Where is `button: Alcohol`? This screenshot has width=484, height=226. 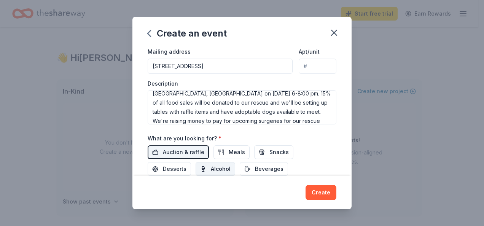
button: Alcohol is located at coordinates (215, 169).